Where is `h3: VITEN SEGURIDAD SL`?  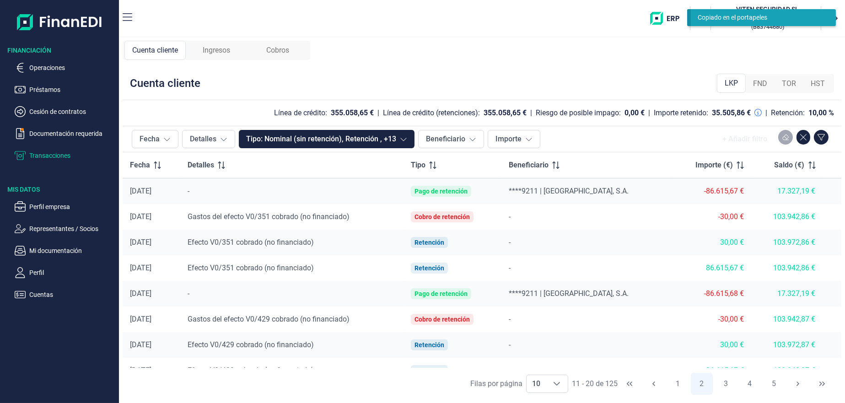 h3: VITEN SEGURIDAD SL is located at coordinates (767, 9).